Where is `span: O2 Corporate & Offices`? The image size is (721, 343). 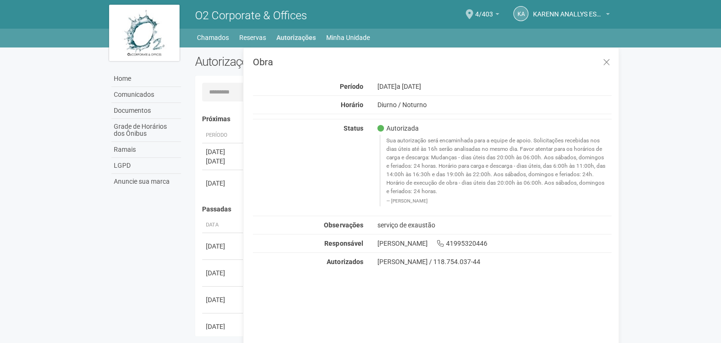 span: O2 Corporate & Offices is located at coordinates (251, 16).